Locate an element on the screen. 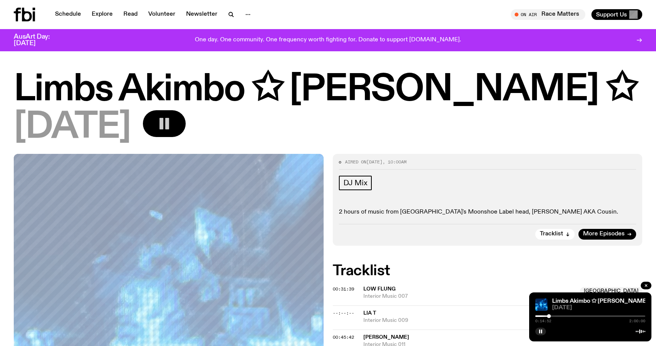 The image size is (656, 346). a: Volunteer is located at coordinates (162, 15).